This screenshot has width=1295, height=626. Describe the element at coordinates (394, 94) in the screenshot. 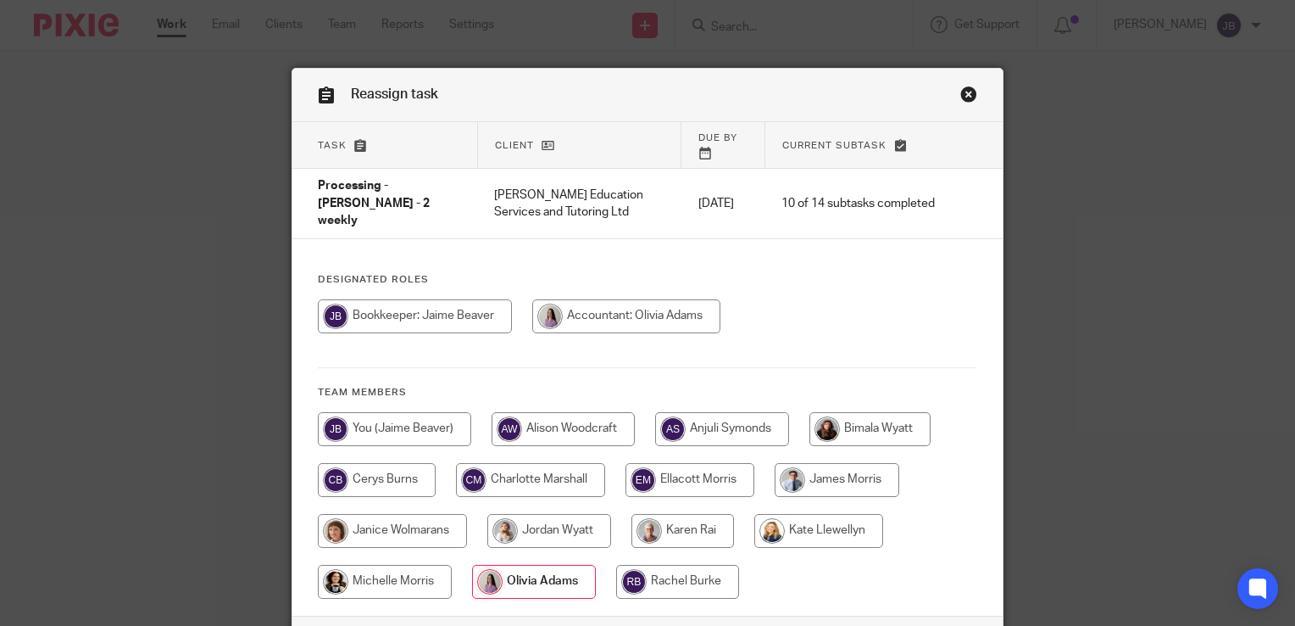

I see `span: Reassign task` at that location.